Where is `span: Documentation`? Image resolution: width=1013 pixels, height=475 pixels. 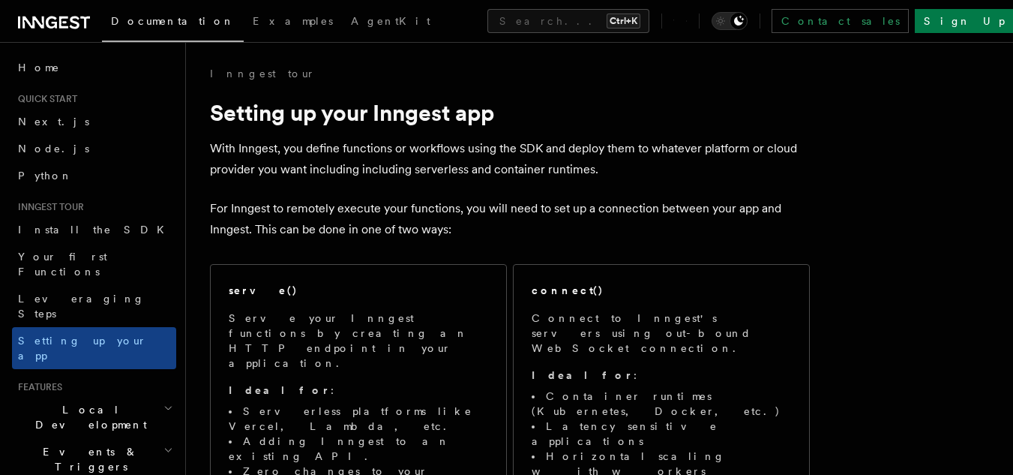 span: Documentation is located at coordinates (173, 21).